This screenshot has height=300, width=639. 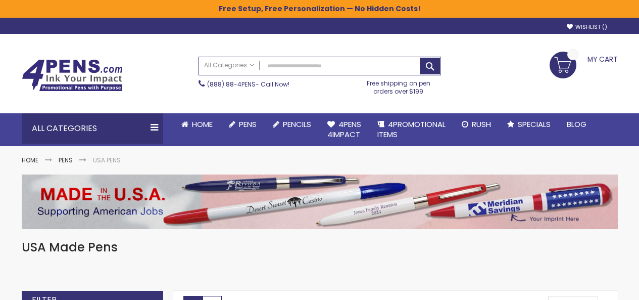 What do you see at coordinates (399, 85) in the screenshot?
I see `div: Free shipping on pen orders over $199` at bounding box center [399, 85].